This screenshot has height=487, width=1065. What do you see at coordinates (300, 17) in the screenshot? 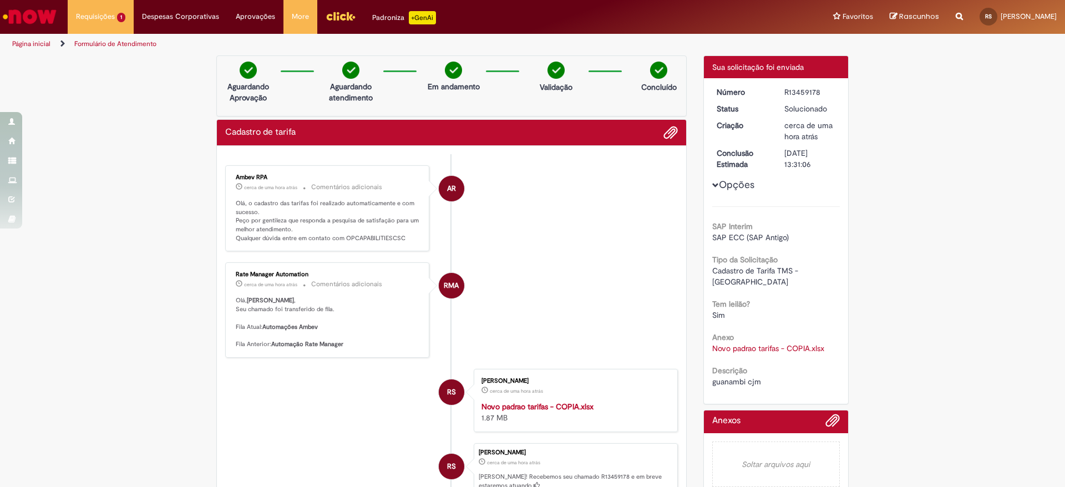
I see `span: More` at bounding box center [300, 17].